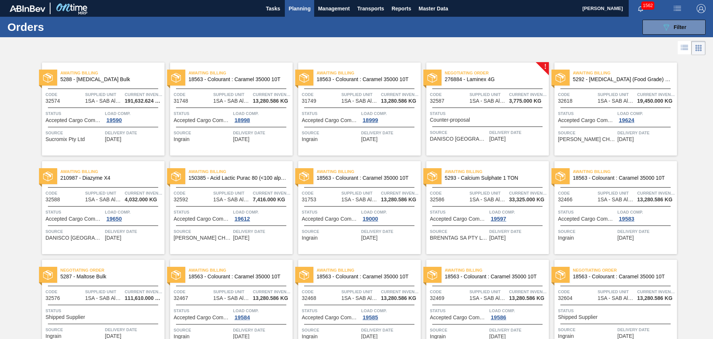  What do you see at coordinates (371, 120) in the screenshot?
I see `div: 18999` at bounding box center [371, 120].